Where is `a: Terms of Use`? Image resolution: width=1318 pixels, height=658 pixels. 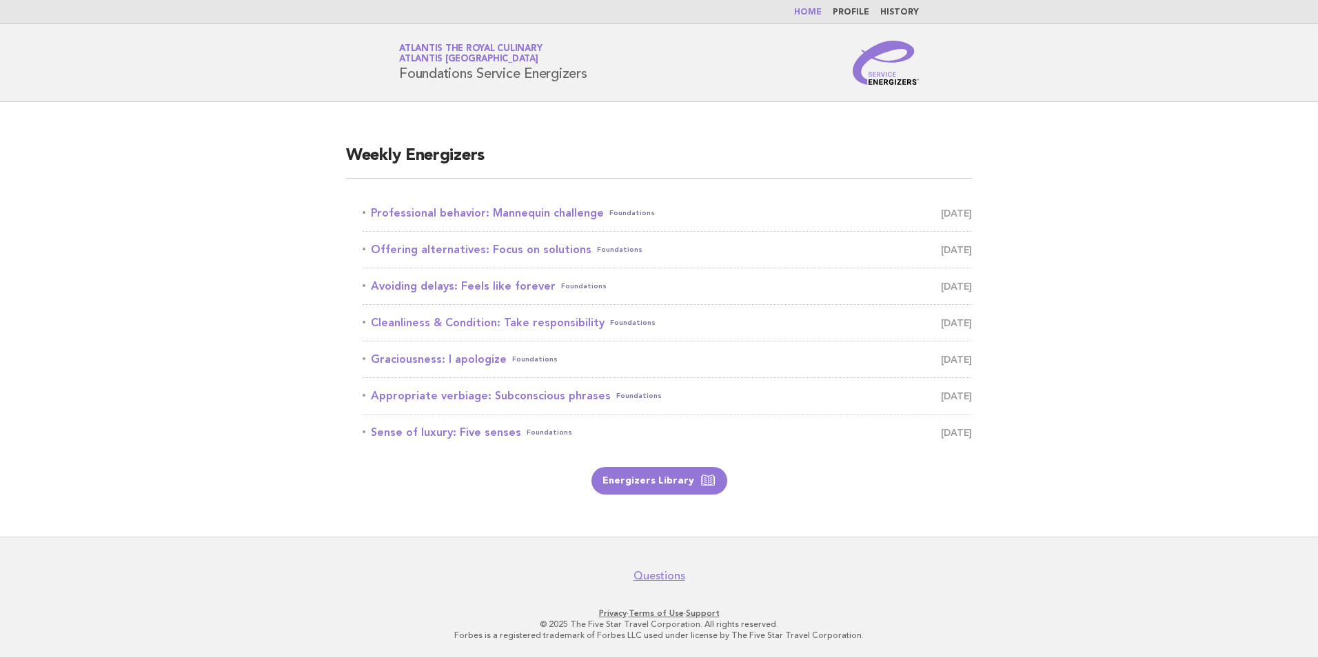
a: Terms of Use is located at coordinates (656, 613).